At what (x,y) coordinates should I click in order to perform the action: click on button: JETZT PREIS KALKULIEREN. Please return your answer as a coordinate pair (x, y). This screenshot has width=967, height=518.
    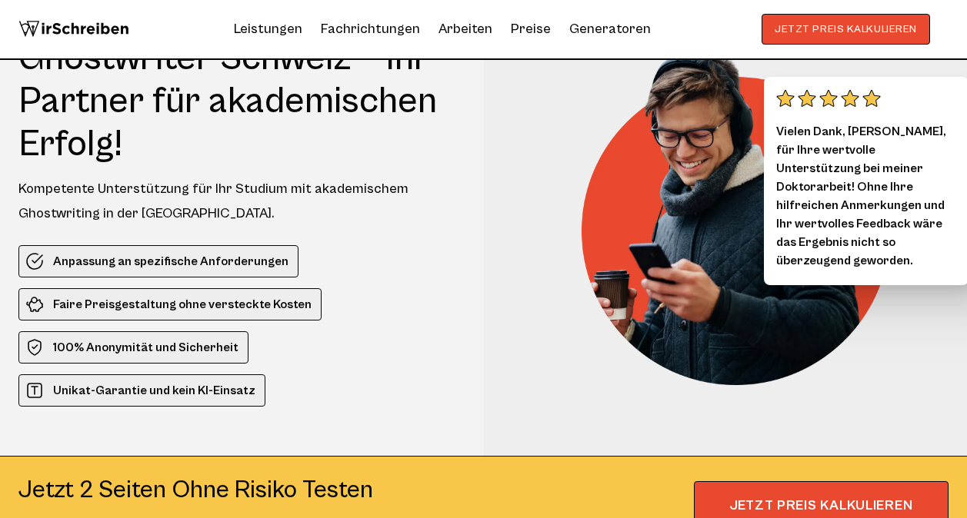
    Looking at the image, I should click on (845, 29).